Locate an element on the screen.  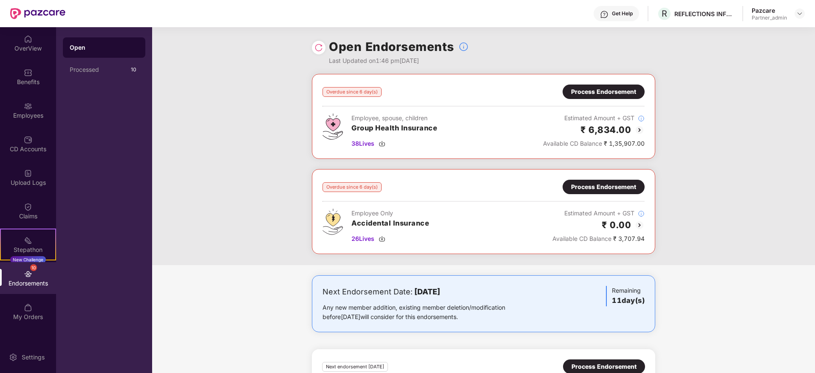
div: ₹ 1,35,907.00 is located at coordinates (594, 144).